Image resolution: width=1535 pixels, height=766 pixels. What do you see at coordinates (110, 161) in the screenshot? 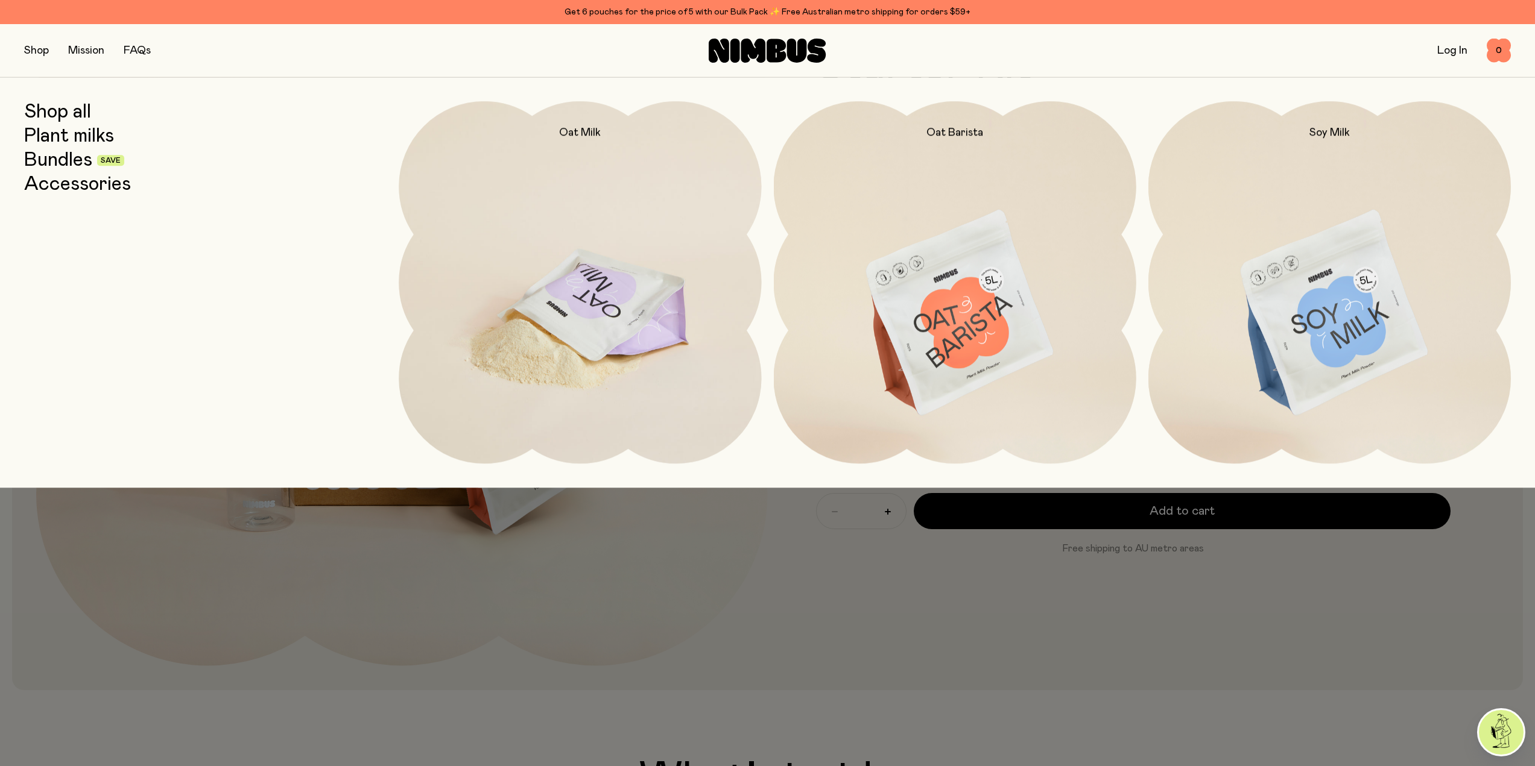
I see `span: Save` at bounding box center [110, 161].